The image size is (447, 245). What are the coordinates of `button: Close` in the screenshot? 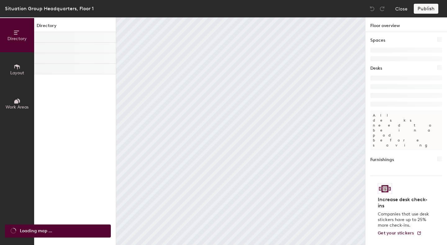 It's located at (401, 9).